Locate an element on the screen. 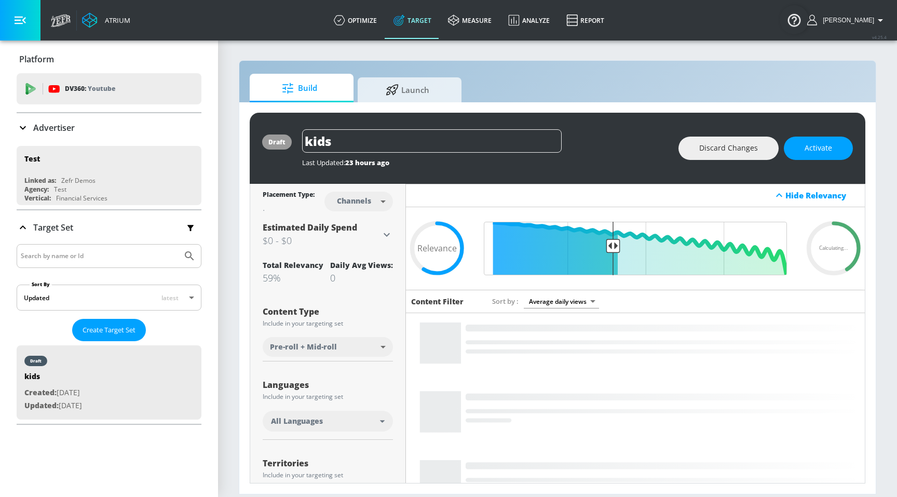 The height and width of the screenshot is (497, 897). div: Content Type is located at coordinates (327, 311).